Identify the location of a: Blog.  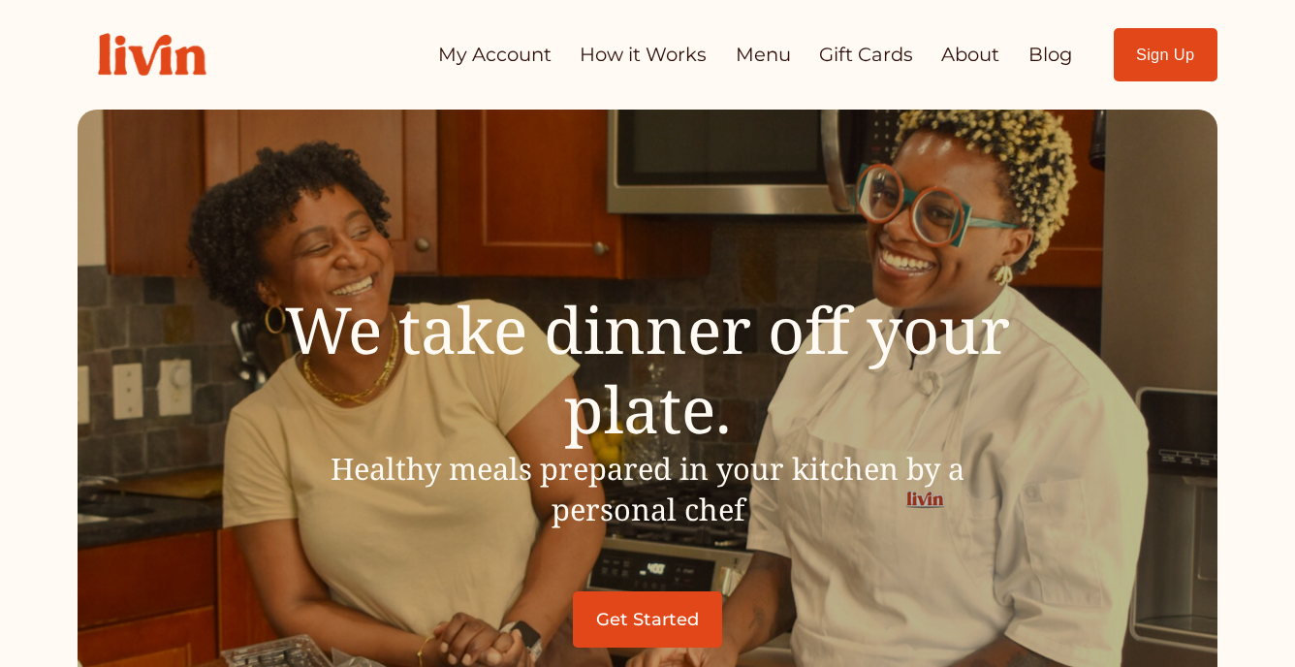
(1050, 54).